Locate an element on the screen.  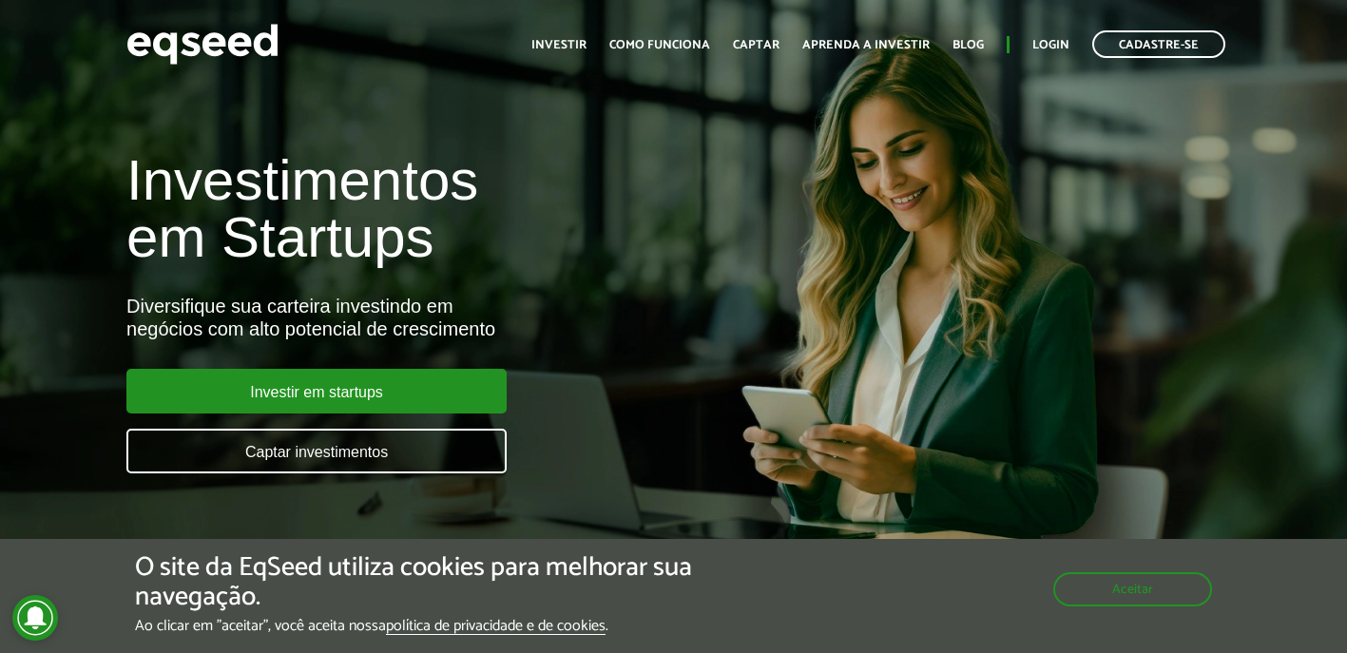
a: Captar investimentos is located at coordinates (316, 450).